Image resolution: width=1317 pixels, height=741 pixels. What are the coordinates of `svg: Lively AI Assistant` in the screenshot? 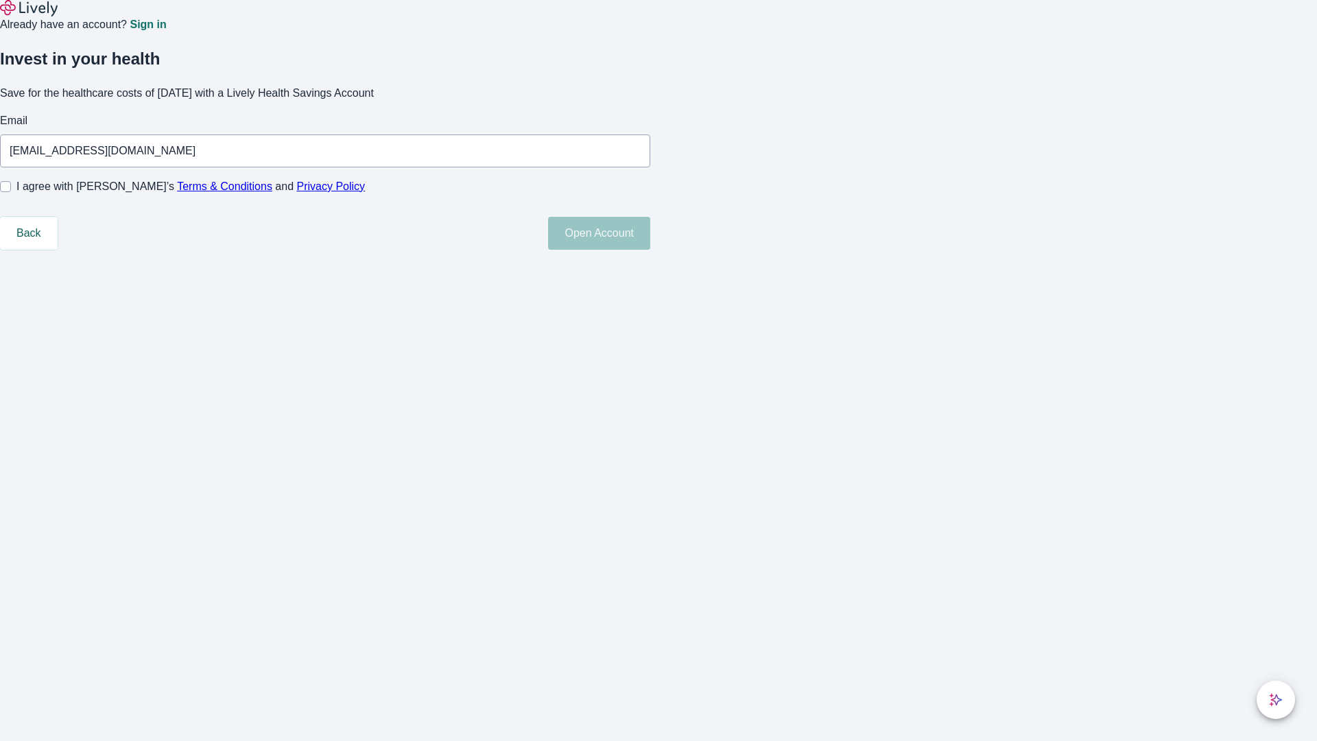 It's located at (1276, 700).